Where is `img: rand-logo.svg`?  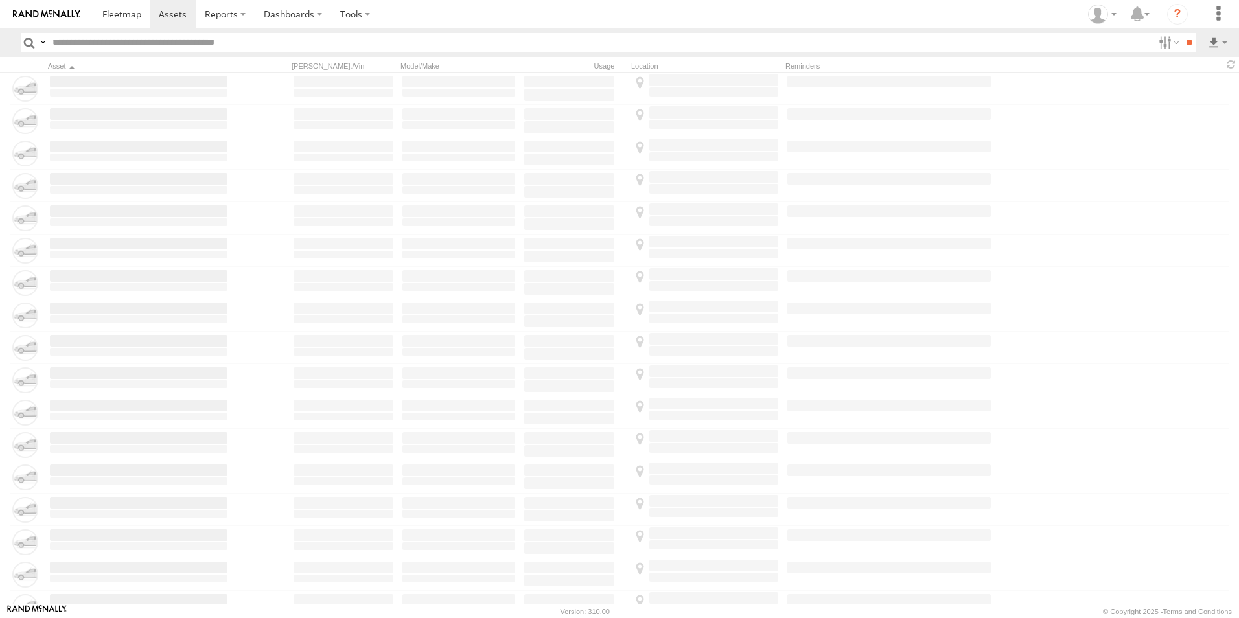 img: rand-logo.svg is located at coordinates (47, 14).